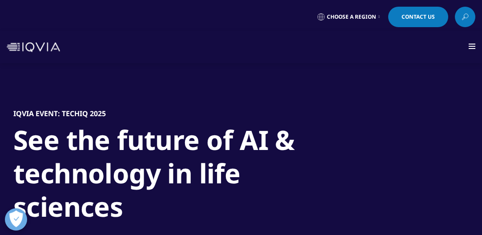 The height and width of the screenshot is (235, 482). Describe the element at coordinates (180, 176) in the screenshot. I see `h1: See the future of AI & technology in life sciences​` at that location.